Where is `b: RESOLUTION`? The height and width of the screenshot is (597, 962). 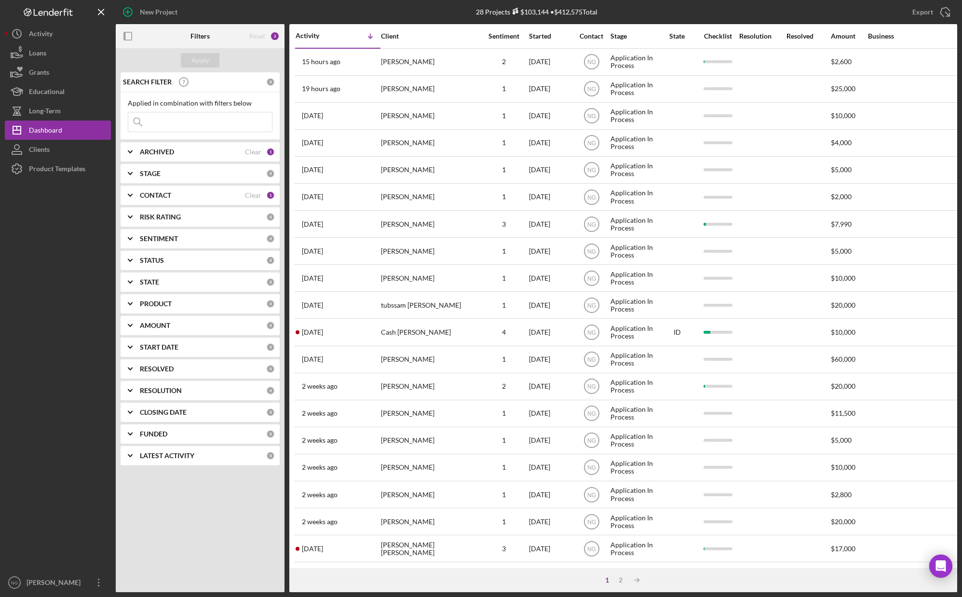
b: RESOLUTION is located at coordinates (161, 391).